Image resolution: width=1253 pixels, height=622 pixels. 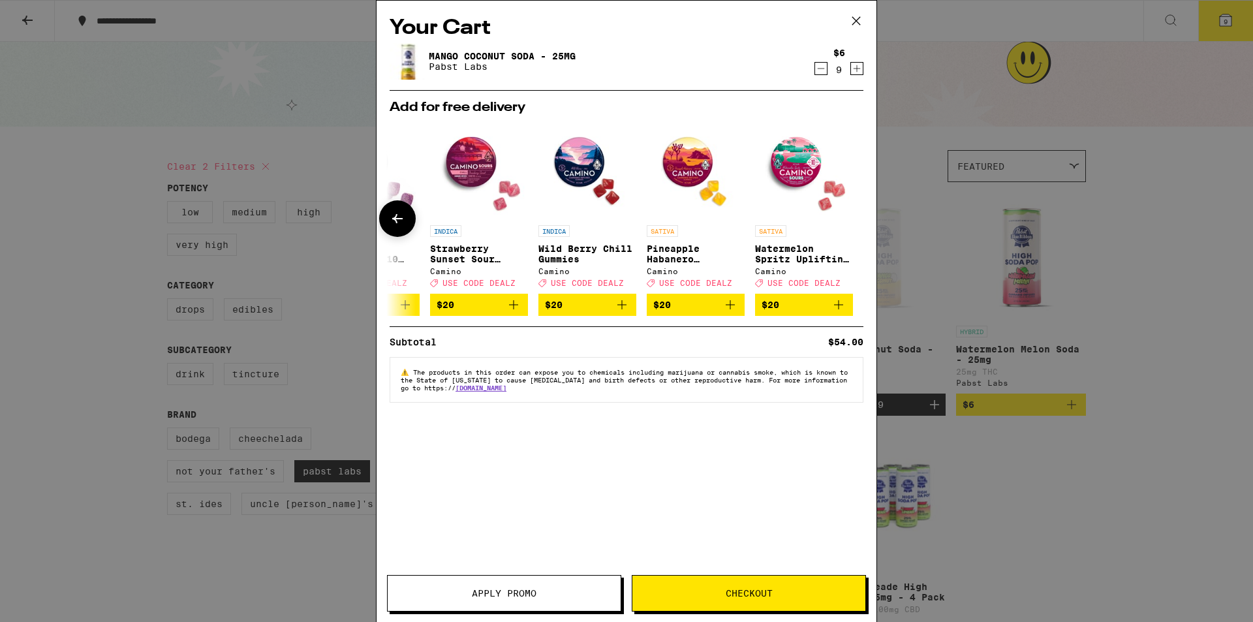 What do you see at coordinates (418, 342) in the screenshot?
I see `div: Subtotal` at bounding box center [418, 342].